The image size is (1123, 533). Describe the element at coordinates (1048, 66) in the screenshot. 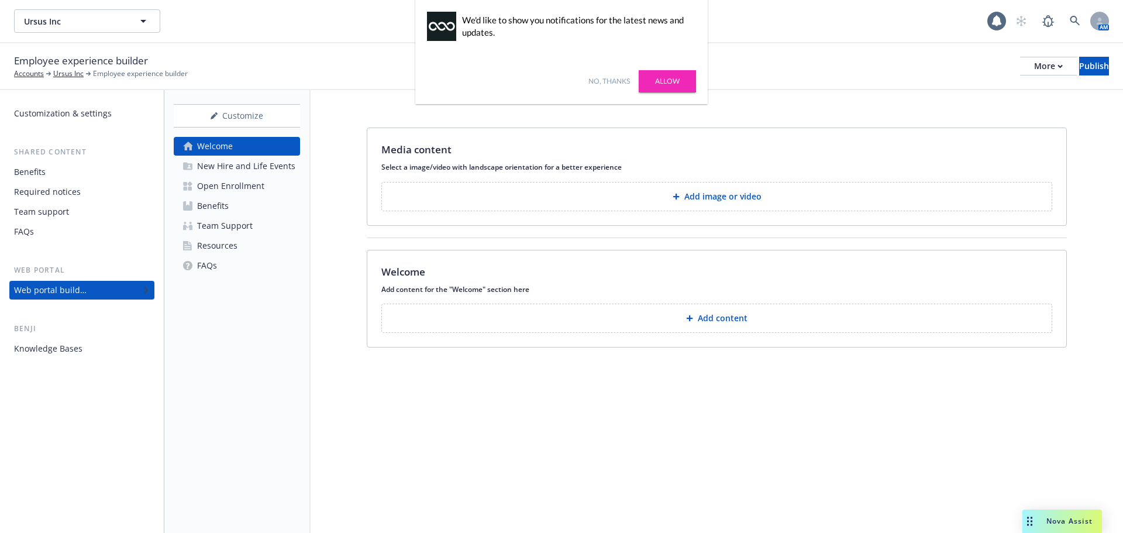

I see `button: More` at that location.